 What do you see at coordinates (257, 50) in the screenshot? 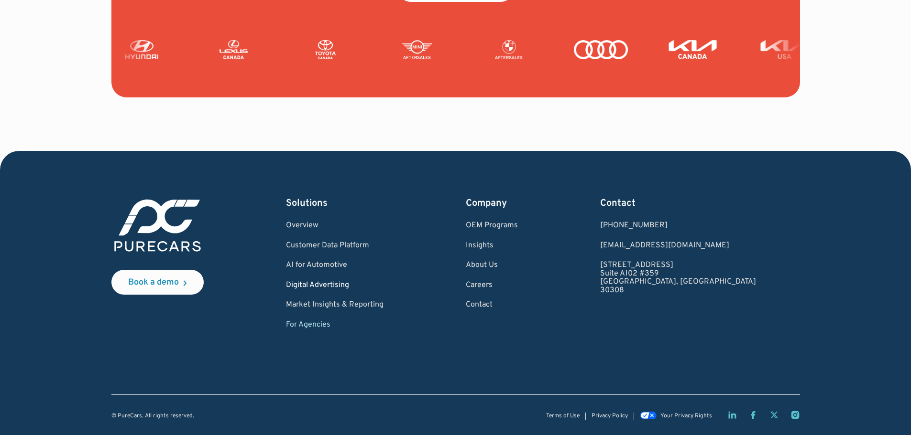
I see `img: Lexus Canada` at bounding box center [257, 50].